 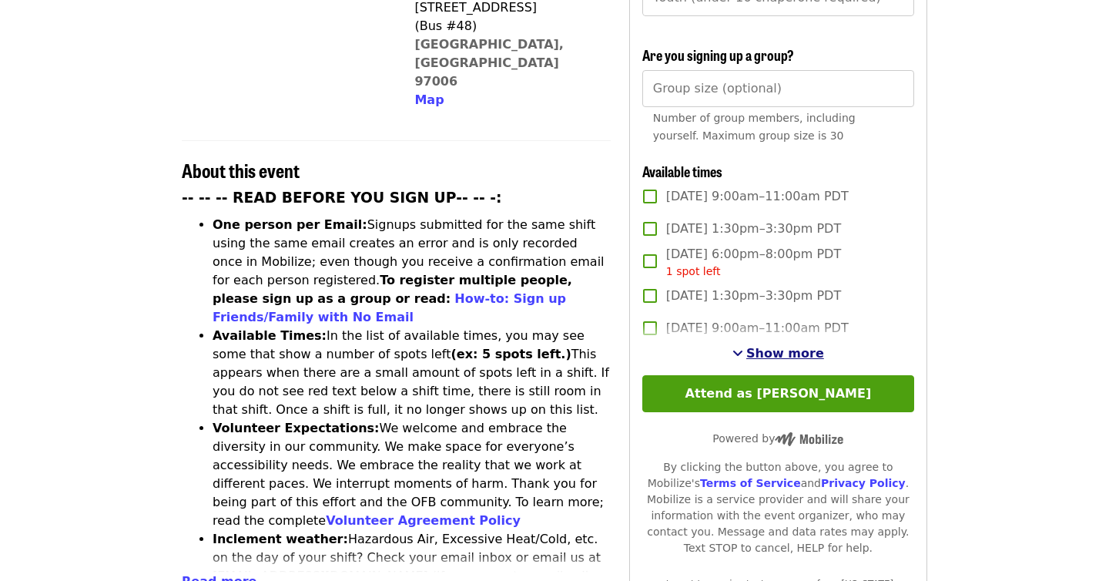 What do you see at coordinates (411, 475) in the screenshot?
I see `li: We welcome and embrace the diversity in our community. We make space for everyone’s accessibility...` at bounding box center [411, 475].